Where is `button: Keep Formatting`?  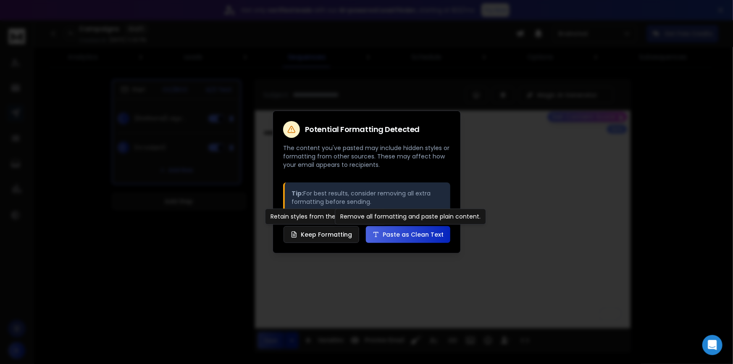 button: Keep Formatting is located at coordinates (321, 234).